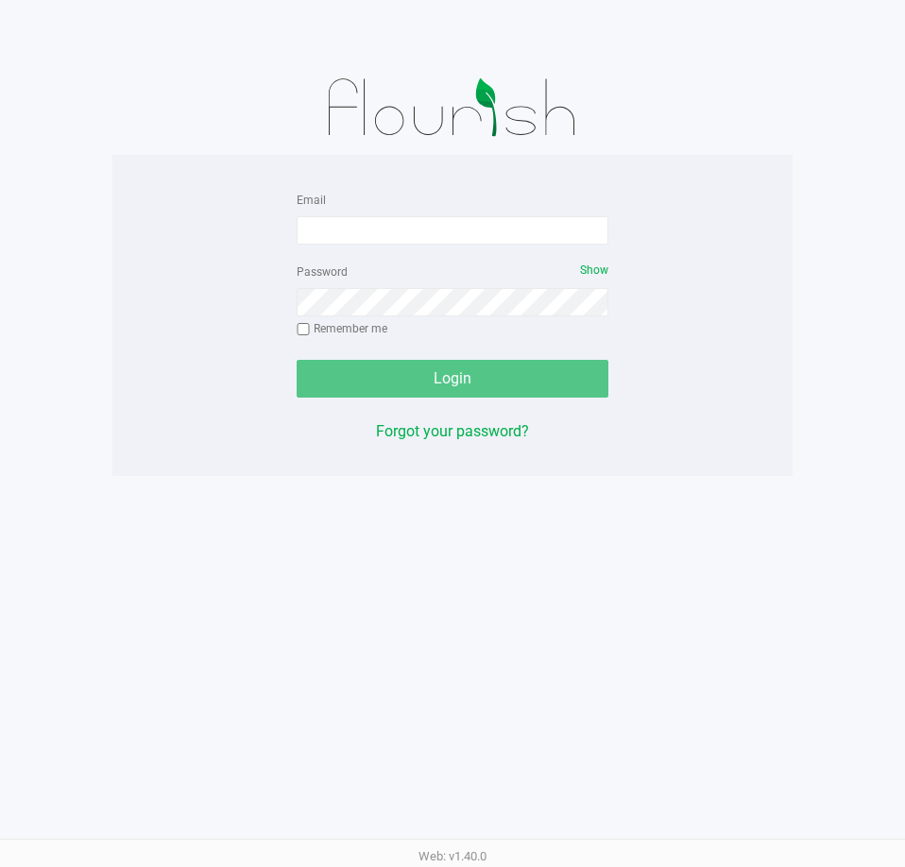 Image resolution: width=905 pixels, height=867 pixels. What do you see at coordinates (322, 272) in the screenshot?
I see `label: Password` at bounding box center [322, 272].